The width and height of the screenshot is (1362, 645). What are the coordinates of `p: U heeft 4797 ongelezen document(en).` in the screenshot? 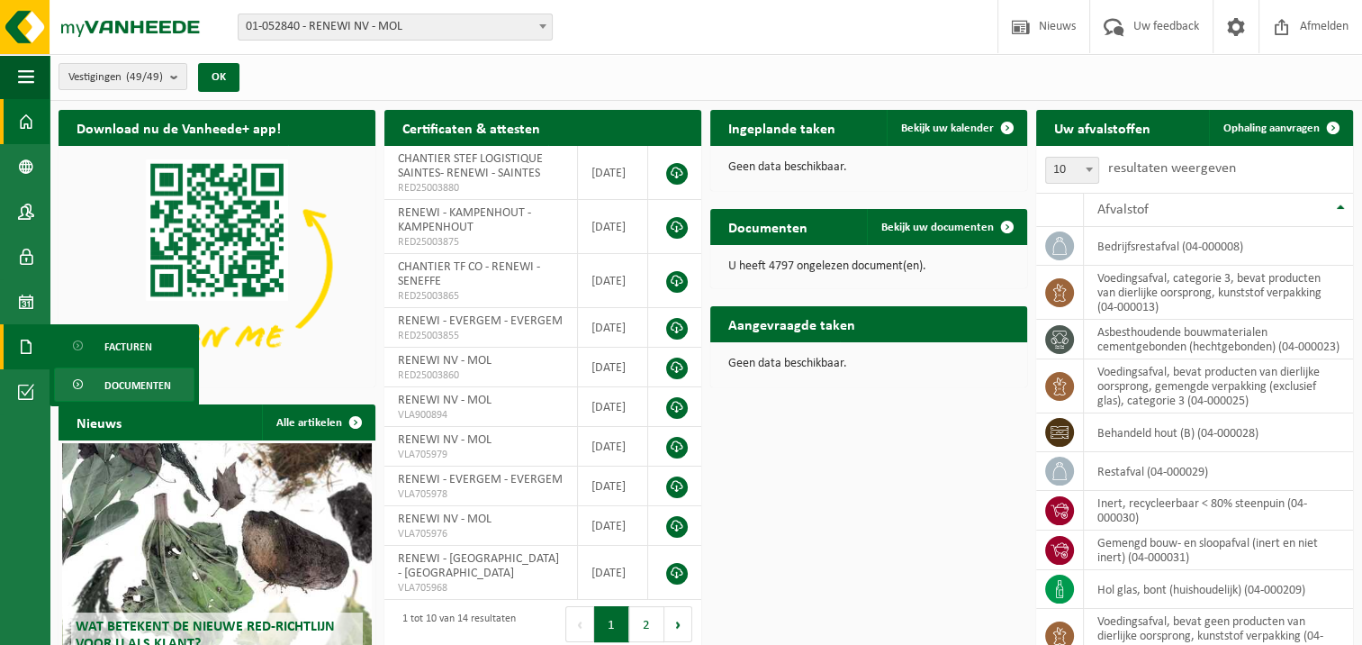 It's located at (869, 266).